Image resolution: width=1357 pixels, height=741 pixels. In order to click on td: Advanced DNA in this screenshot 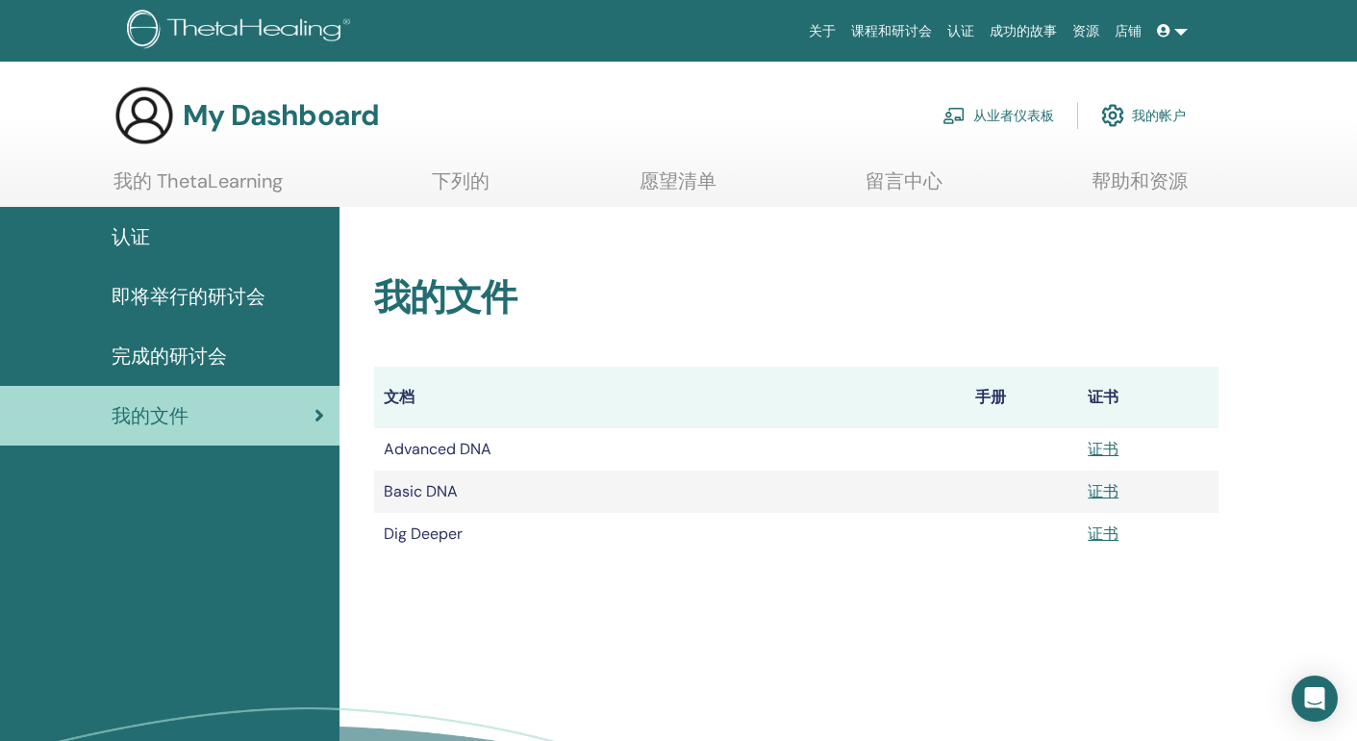, I will do `click(669, 449)`.